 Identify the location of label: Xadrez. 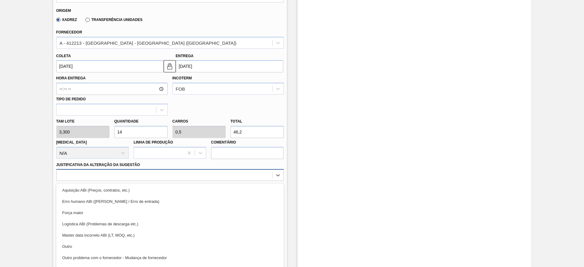
(67, 20).